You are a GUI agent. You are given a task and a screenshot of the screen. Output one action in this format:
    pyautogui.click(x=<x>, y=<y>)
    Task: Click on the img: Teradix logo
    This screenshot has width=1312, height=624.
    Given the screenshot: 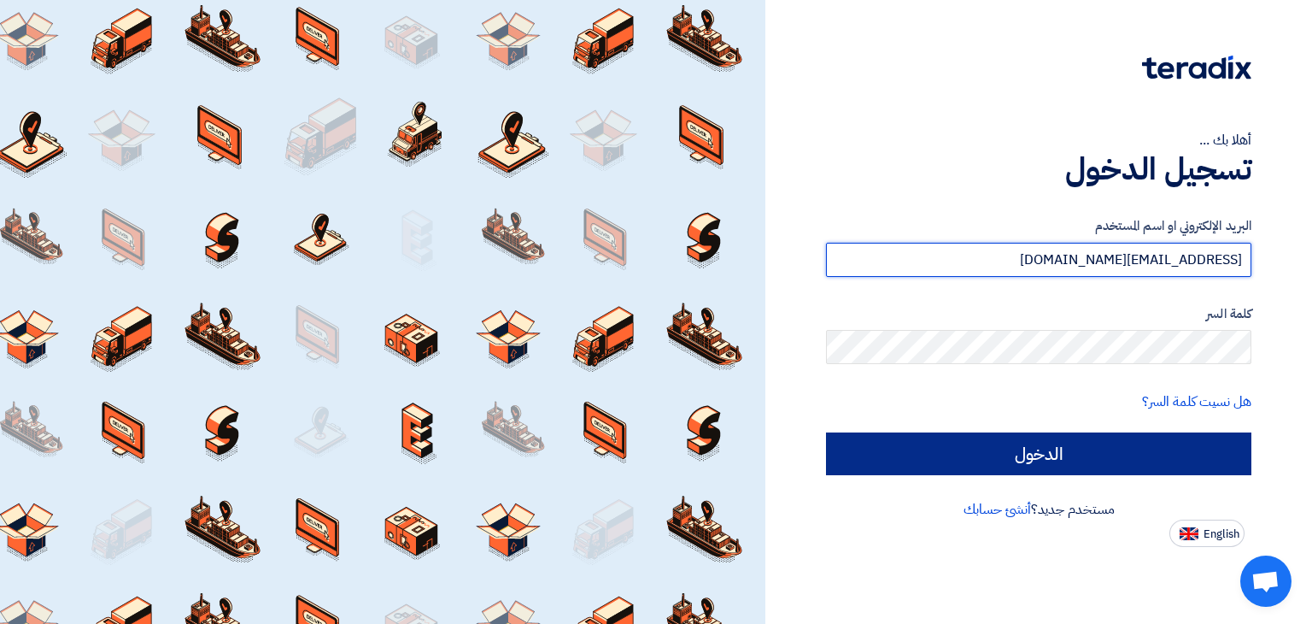 What is the action you would take?
    pyautogui.click(x=1197, y=67)
    